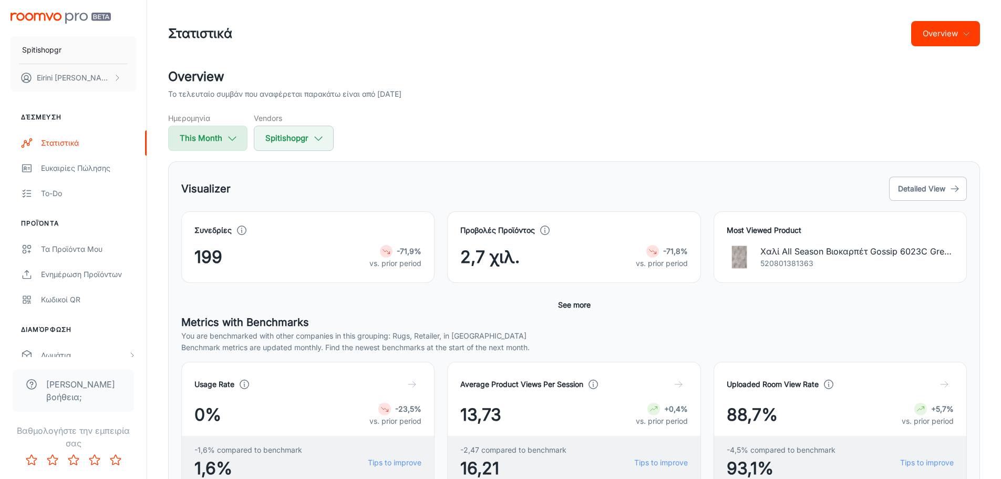  What do you see at coordinates (408, 408) in the screenshot?
I see `strong: -23,5%` at bounding box center [408, 408].